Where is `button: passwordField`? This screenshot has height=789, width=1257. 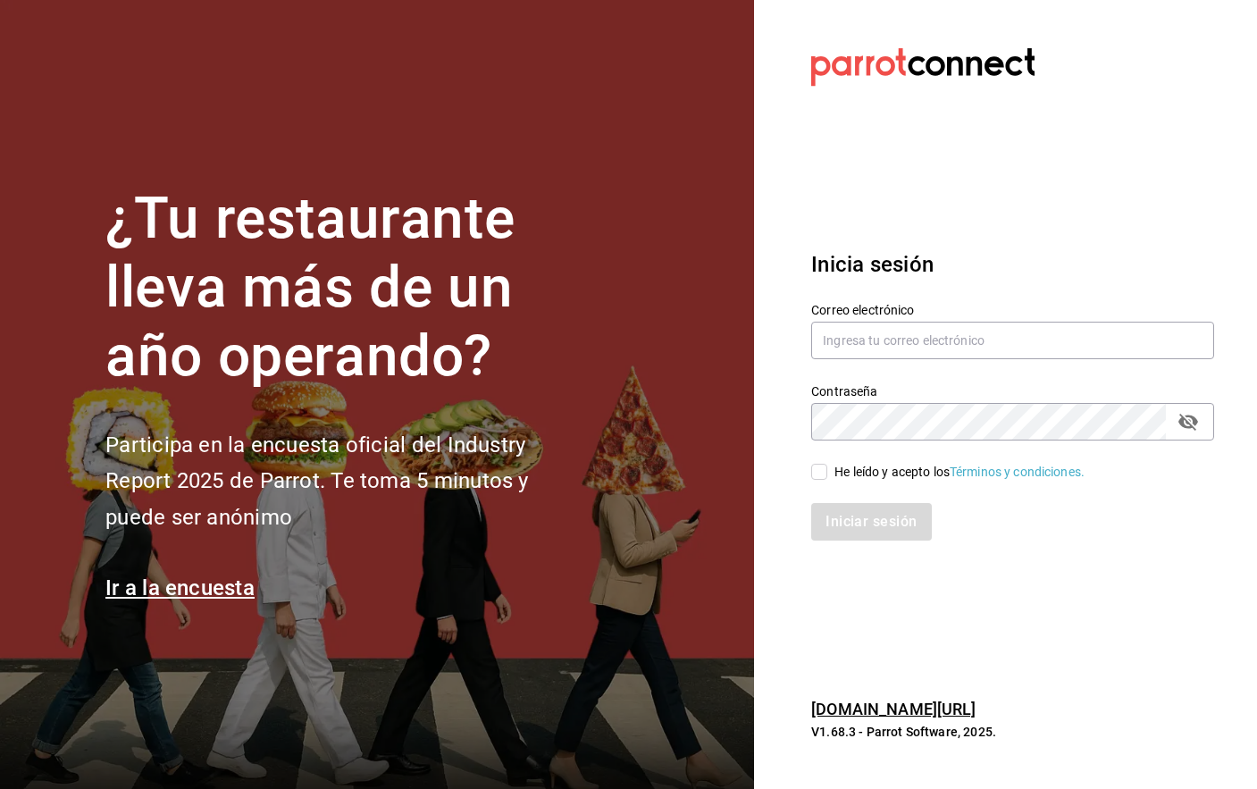
button: passwordField is located at coordinates (1188, 422).